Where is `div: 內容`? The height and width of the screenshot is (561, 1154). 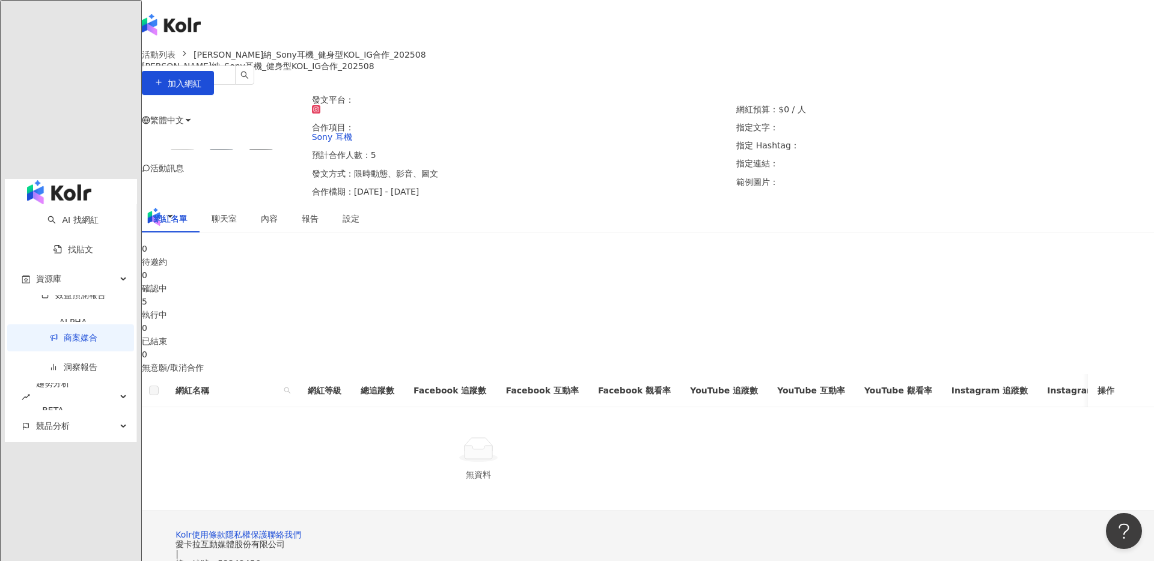 div: 內容 is located at coordinates (269, 219).